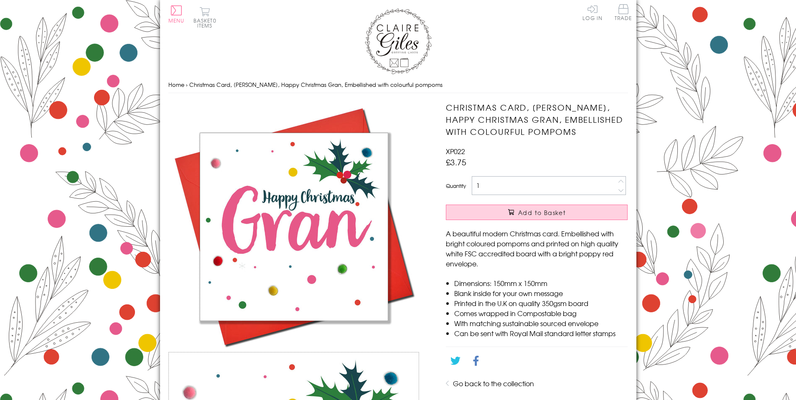 Image resolution: width=796 pixels, height=400 pixels. What do you see at coordinates (176, 84) in the screenshot?
I see `a: Home` at bounding box center [176, 84].